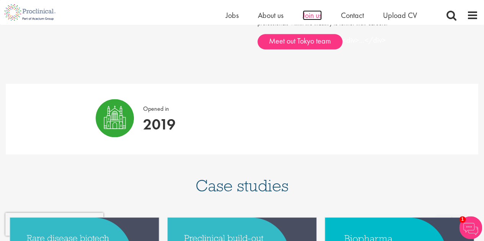 Image resolution: width=484 pixels, height=241 pixels. Describe the element at coordinates (242, 186) in the screenshot. I see `h1: Case studies` at that location.